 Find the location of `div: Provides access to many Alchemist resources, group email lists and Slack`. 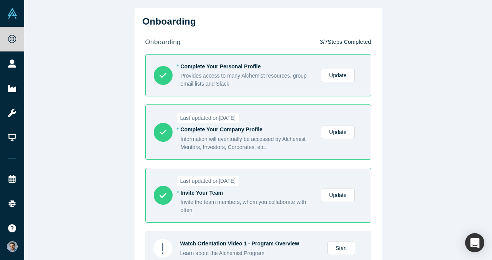

div: Provides access to many Alchemist resources, group email lists and Slack is located at coordinates (247, 80).